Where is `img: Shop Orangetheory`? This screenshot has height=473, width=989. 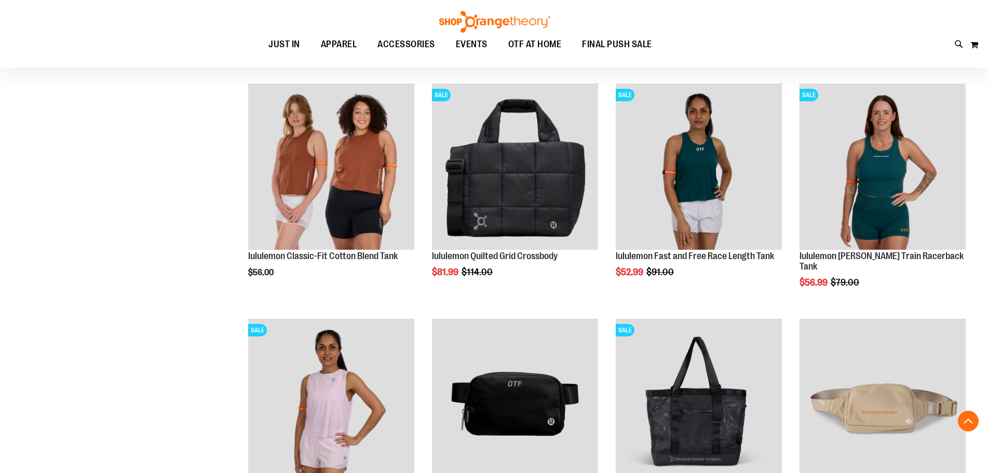
img: Shop Orangetheory is located at coordinates (495, 22).